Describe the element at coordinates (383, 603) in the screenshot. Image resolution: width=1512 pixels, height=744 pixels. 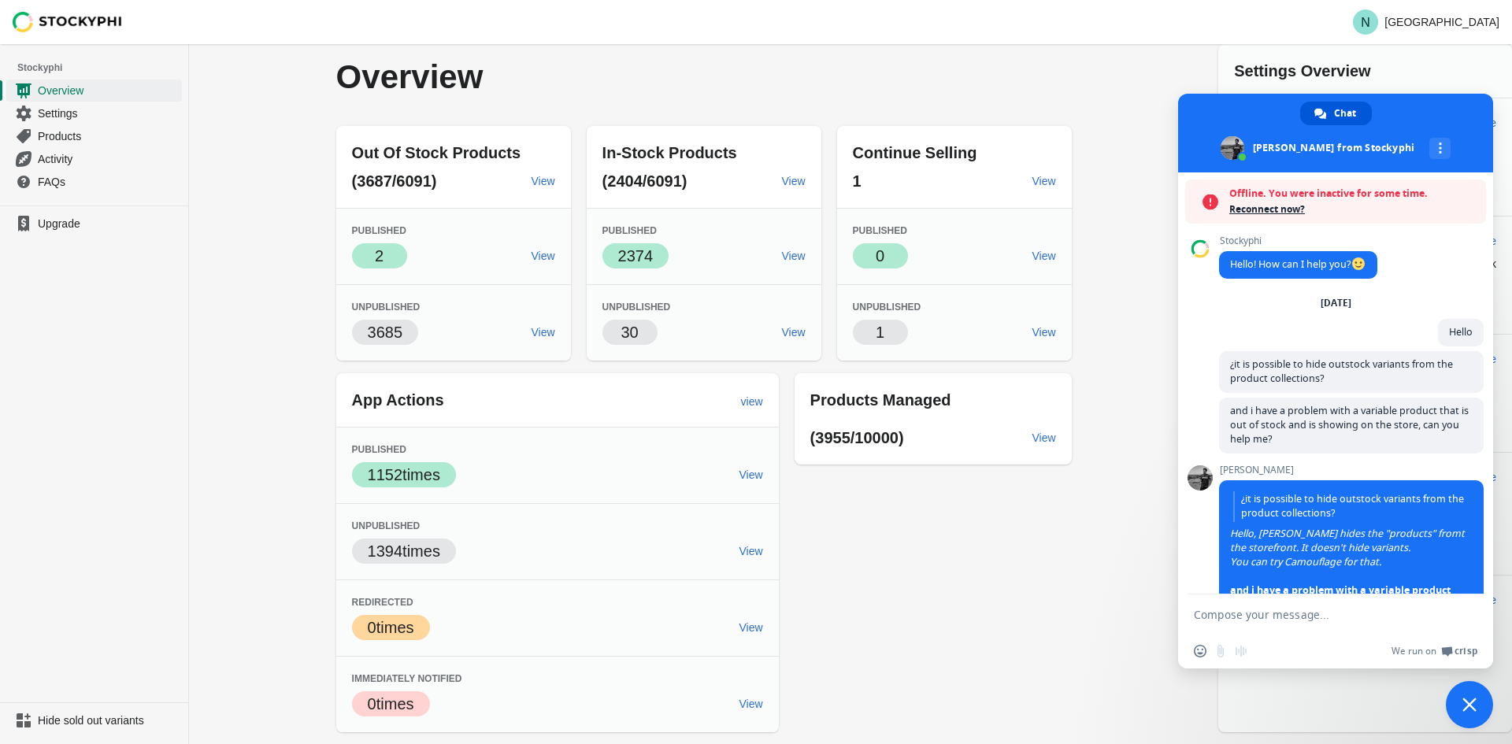
I see `span: Redirected` at that location.